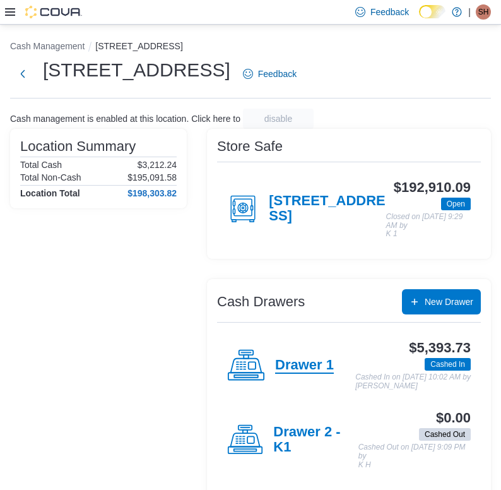 The width and height of the screenshot is (501, 490). What do you see at coordinates (432, 187) in the screenshot?
I see `h3: $192,910.09` at bounding box center [432, 187].